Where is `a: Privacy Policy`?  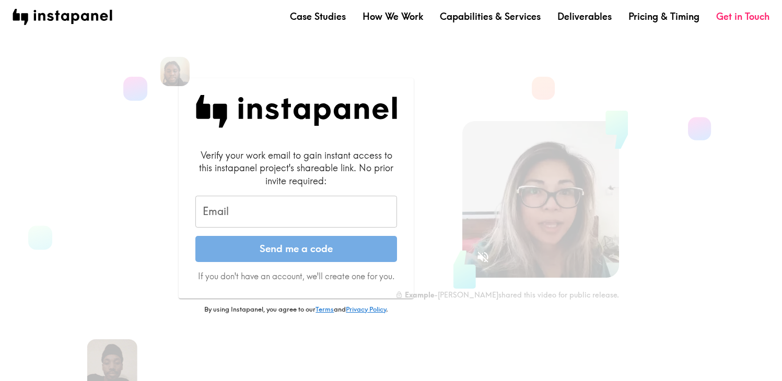 a: Privacy Policy is located at coordinates (366, 309).